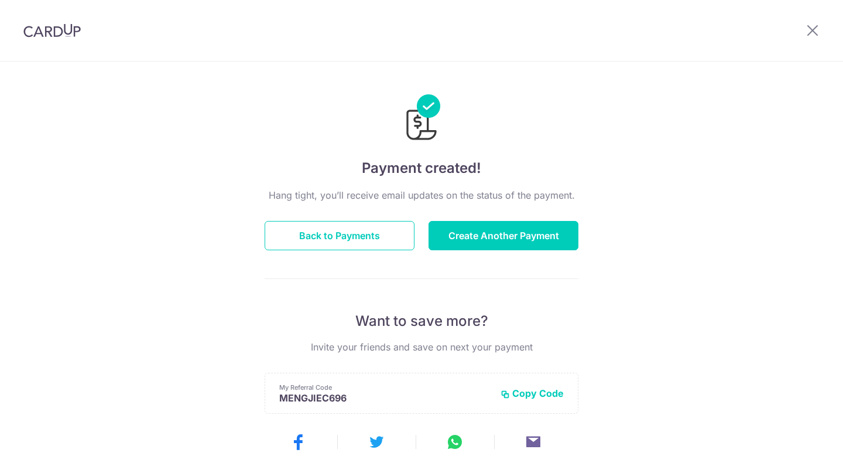 Image resolution: width=843 pixels, height=456 pixels. Describe the element at coordinates (422, 119) in the screenshot. I see `img: Payments` at that location.